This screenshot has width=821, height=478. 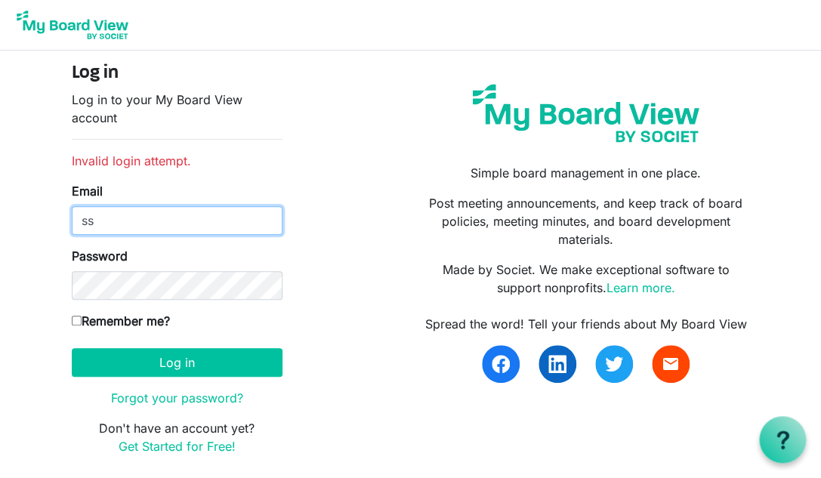 What do you see at coordinates (177, 398) in the screenshot?
I see `a: Forgot your password?` at bounding box center [177, 398].